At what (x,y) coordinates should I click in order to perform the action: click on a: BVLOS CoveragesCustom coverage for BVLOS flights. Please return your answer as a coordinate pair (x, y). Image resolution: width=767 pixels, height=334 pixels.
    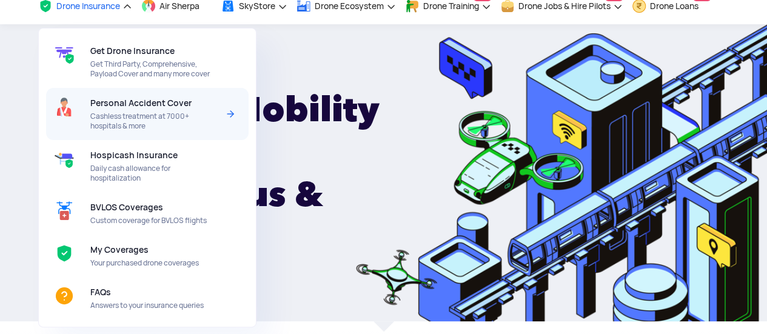
    Looking at the image, I should click on (147, 213).